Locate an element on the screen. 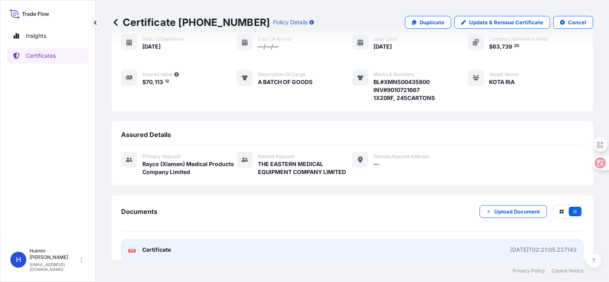 The image size is (609, 282). a: Cookie Notice is located at coordinates (568, 271).